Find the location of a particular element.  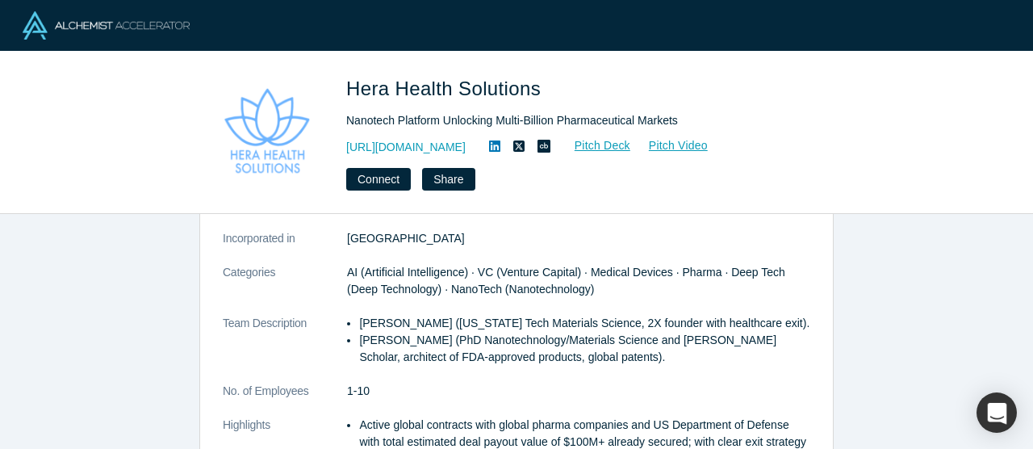

span: Hera Health Solutions is located at coordinates (446, 88).